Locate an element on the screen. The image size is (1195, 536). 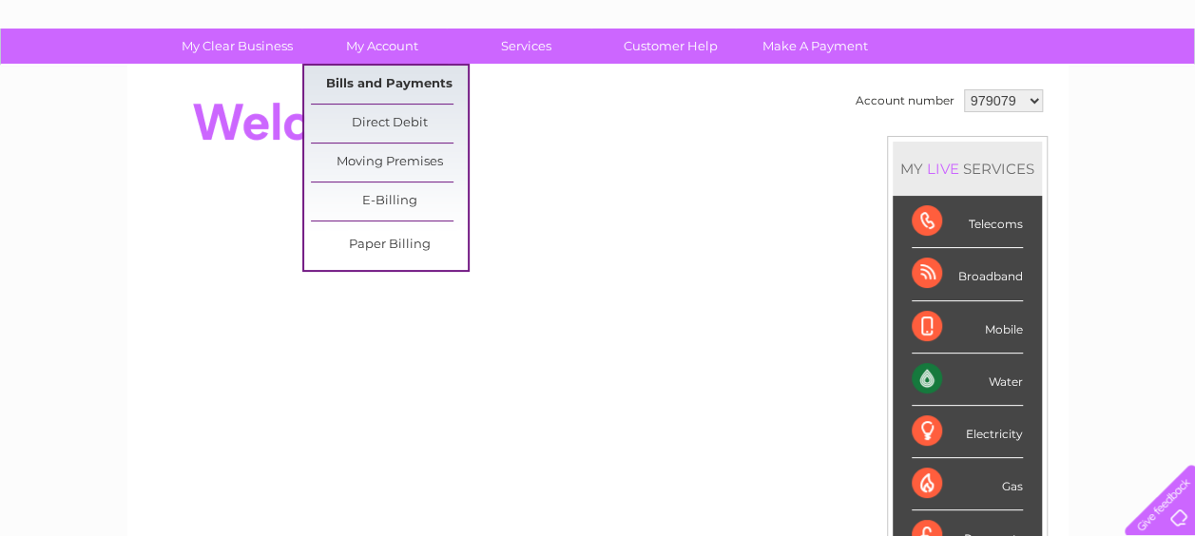
div: Gas is located at coordinates (967, 484).